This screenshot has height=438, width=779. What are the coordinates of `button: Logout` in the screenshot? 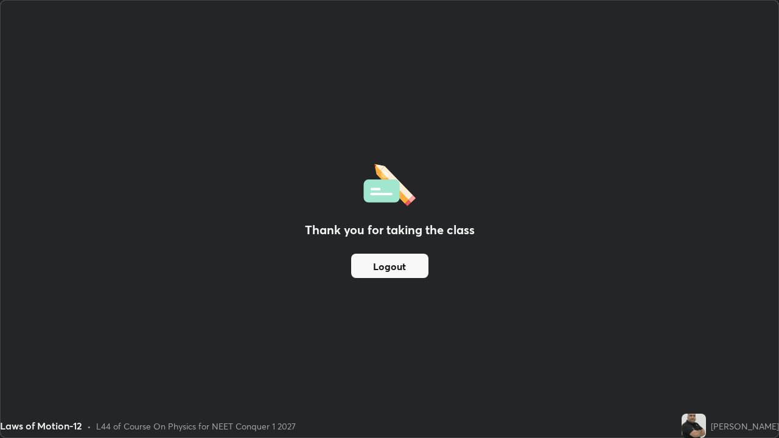 It's located at (390, 266).